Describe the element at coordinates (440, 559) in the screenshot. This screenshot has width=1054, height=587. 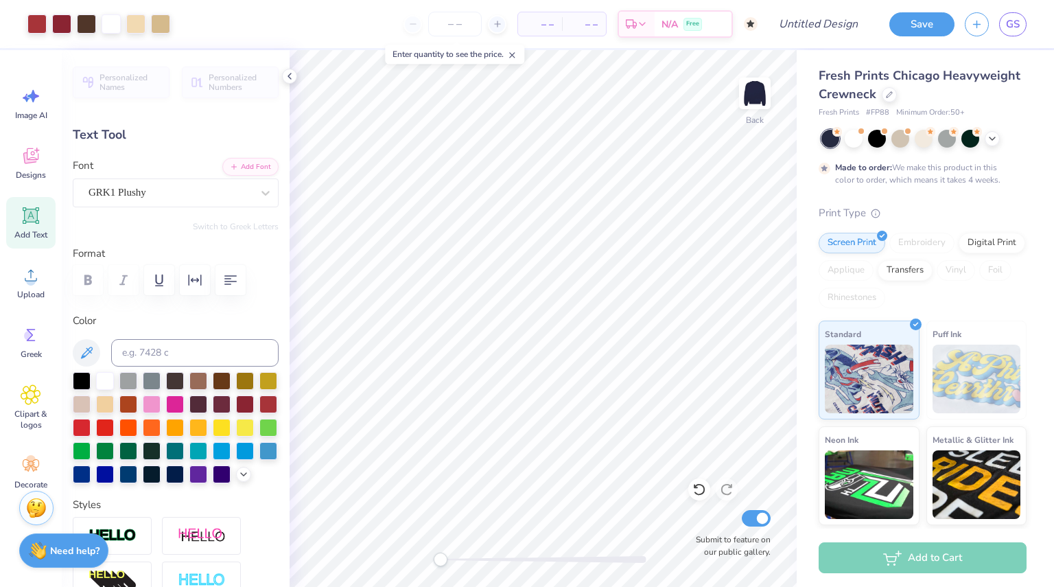
I see `div: Accessibility label` at that location.